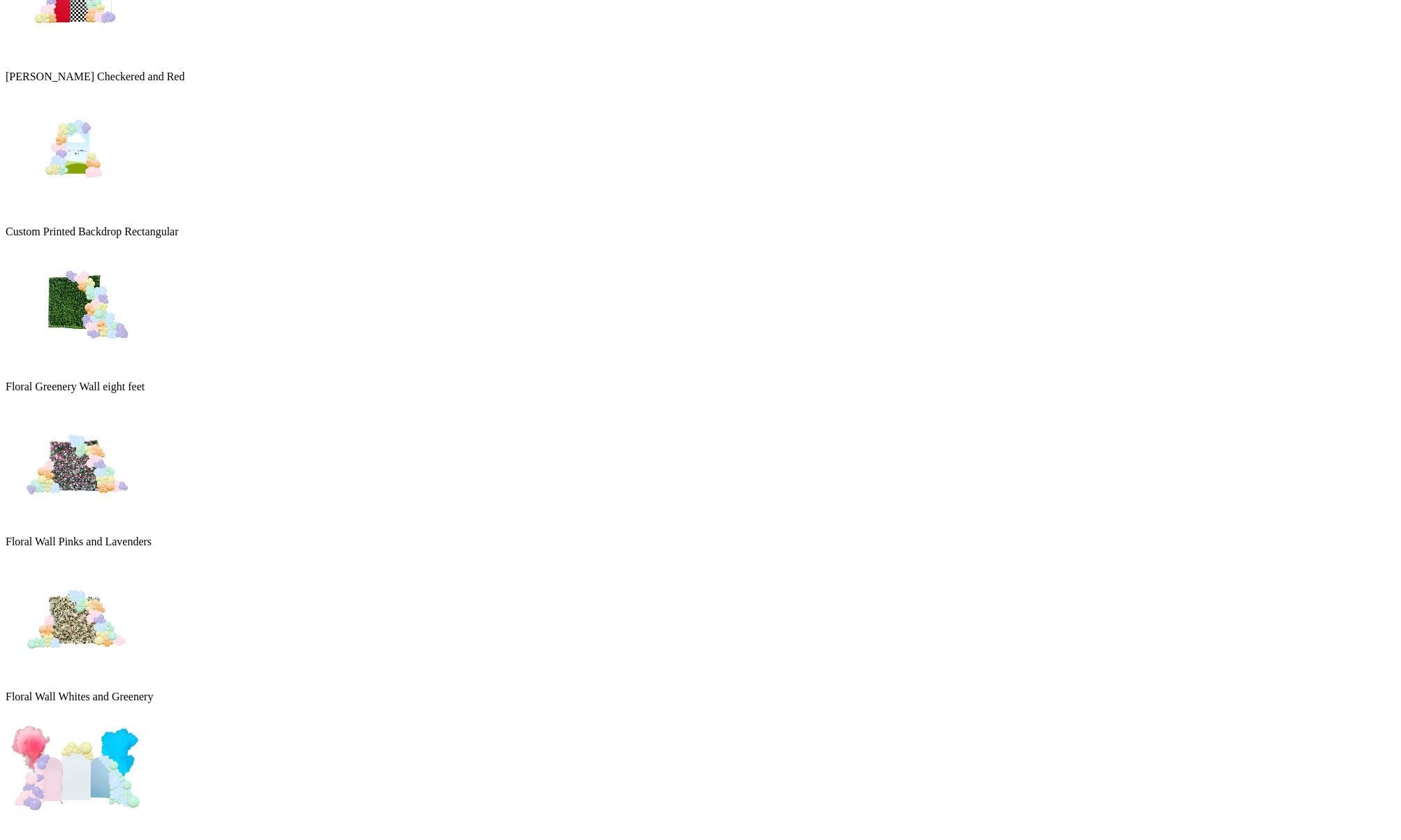  What do you see at coordinates (75, 618) in the screenshot?
I see `img: BKD, 3 Sizes, Floral Wall Whites and Greenery` at bounding box center [75, 618].